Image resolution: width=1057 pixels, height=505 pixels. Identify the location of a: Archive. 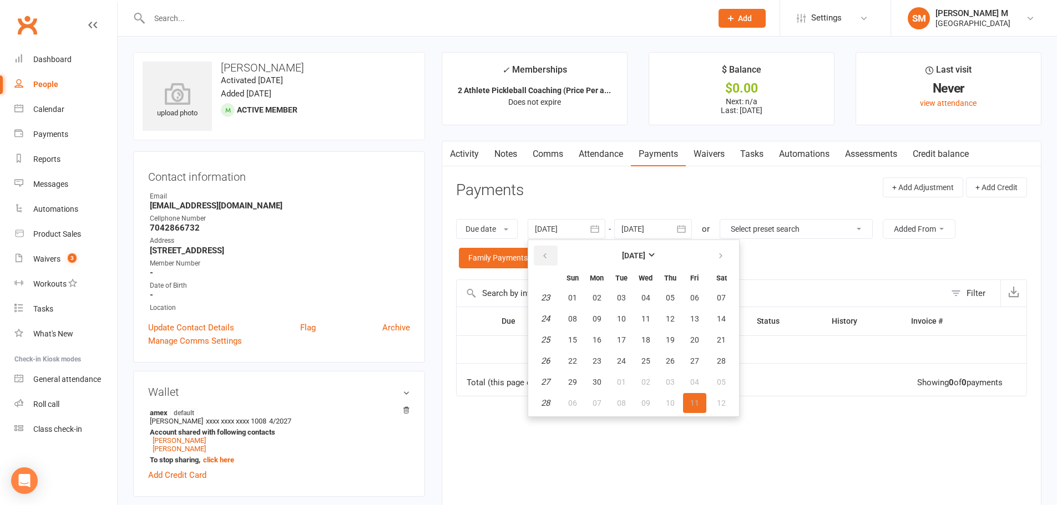
(396, 328).